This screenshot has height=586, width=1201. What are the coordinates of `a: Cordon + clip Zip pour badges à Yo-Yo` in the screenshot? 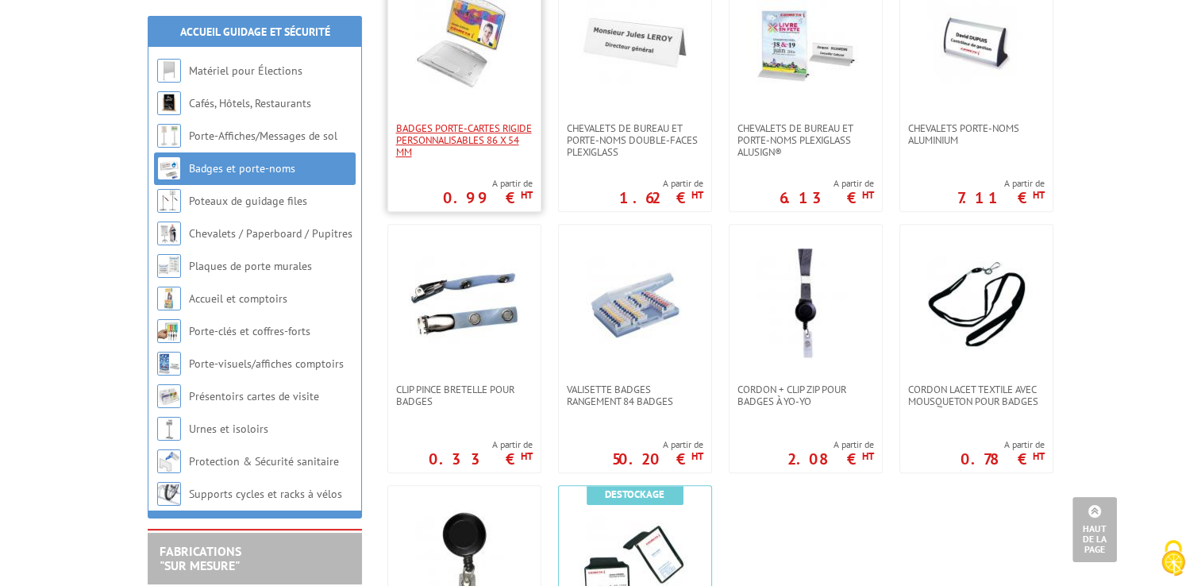 It's located at (806, 395).